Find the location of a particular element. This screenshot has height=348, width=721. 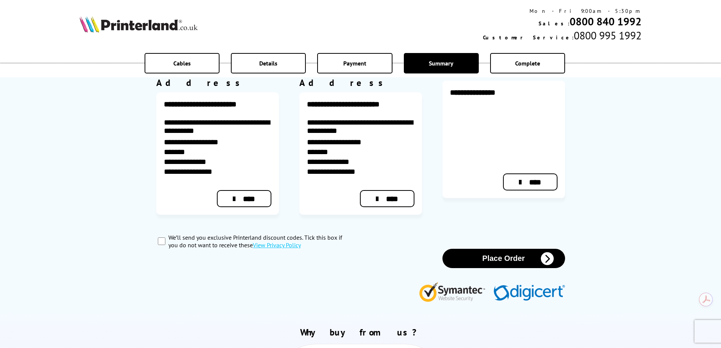

span: Payment is located at coordinates (355, 63).